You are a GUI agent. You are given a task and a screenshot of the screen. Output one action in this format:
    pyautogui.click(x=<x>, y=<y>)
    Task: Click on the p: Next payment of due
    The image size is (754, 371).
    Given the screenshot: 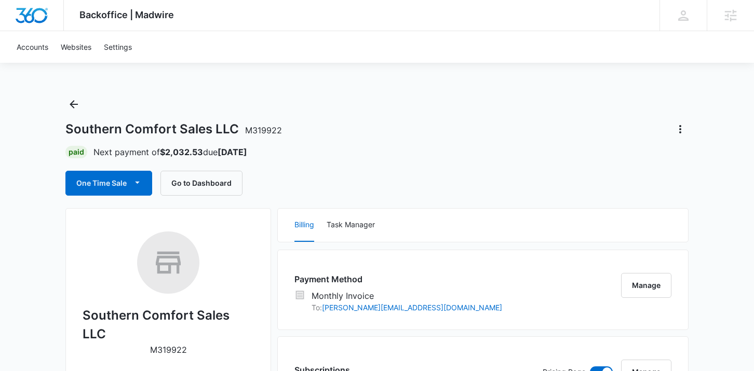 What is the action you would take?
    pyautogui.click(x=170, y=152)
    